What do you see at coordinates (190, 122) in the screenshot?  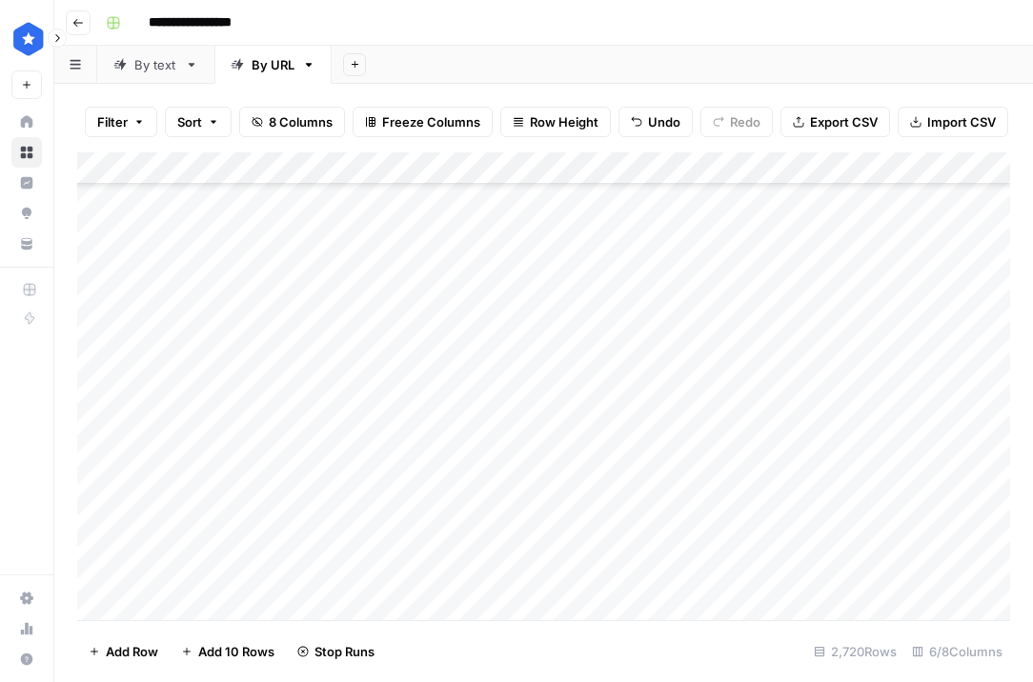 I see `span: Sort` at bounding box center [190, 122].